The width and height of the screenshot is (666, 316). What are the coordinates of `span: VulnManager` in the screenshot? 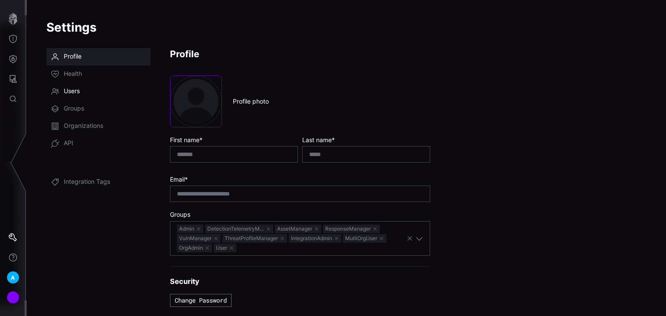 It's located at (199, 239).